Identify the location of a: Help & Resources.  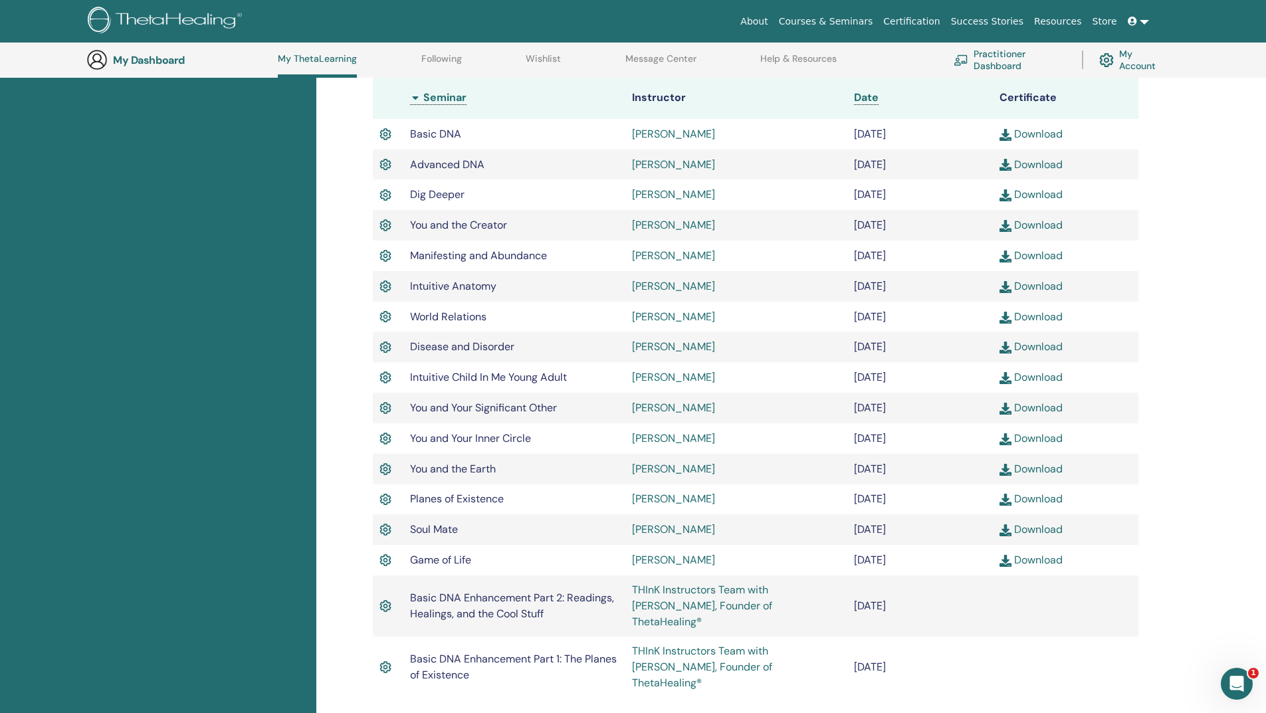
(798, 64).